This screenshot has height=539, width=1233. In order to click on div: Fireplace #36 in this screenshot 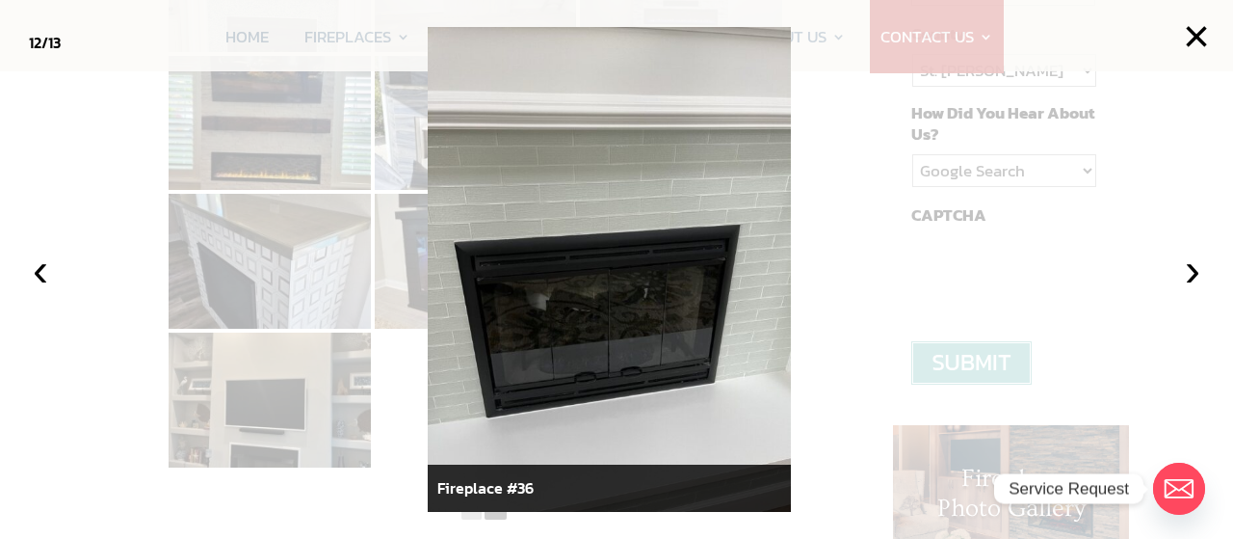, I will do `click(609, 488)`.